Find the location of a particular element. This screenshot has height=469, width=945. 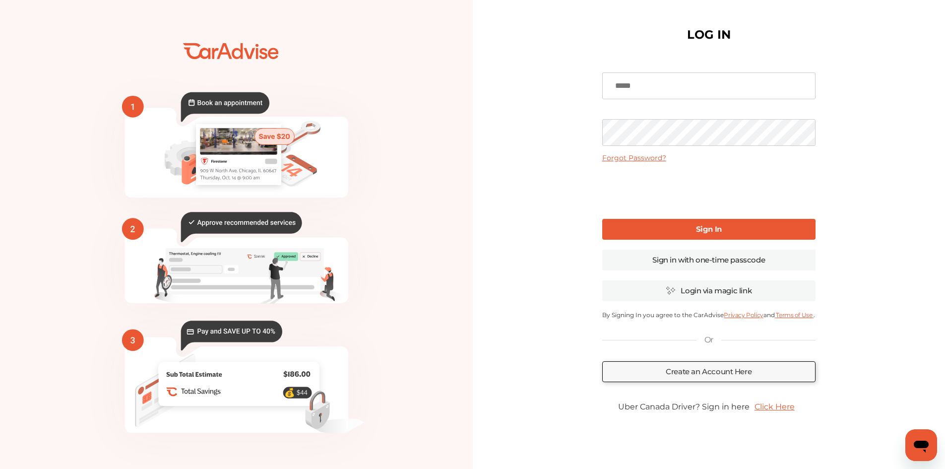

b: Sign In is located at coordinates (709, 229).